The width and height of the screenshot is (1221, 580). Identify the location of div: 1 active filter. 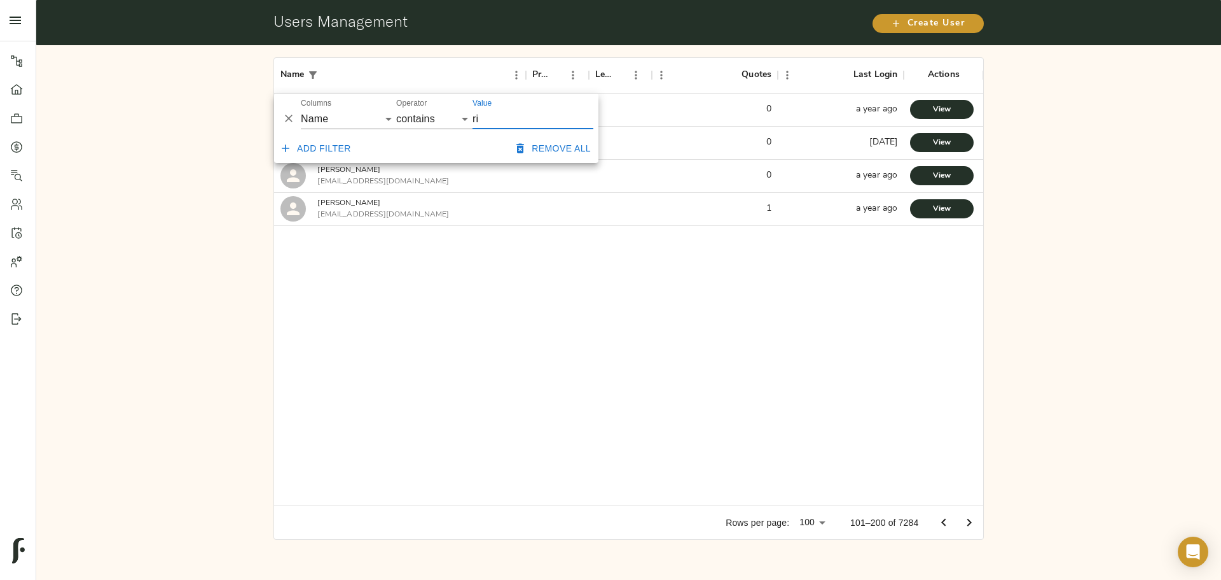
(313, 75).